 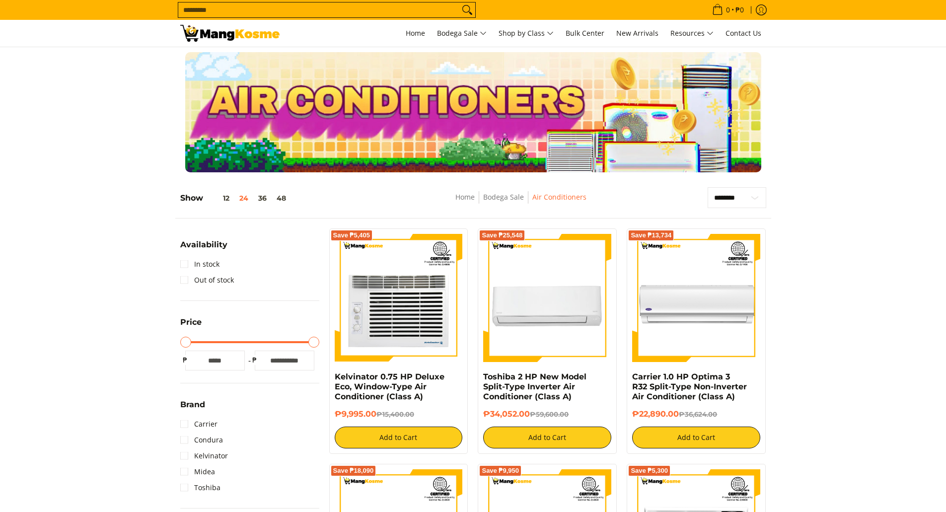 I want to click on a: Kelvinator 0.75 HP Deluxe Eco, Window-Type Air Conditioner (Class A), so click(x=389, y=386).